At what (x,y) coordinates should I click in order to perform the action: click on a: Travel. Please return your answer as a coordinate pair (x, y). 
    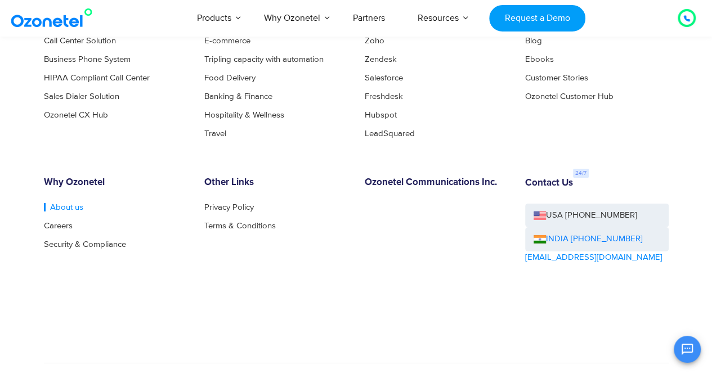
    Looking at the image, I should click on (215, 133).